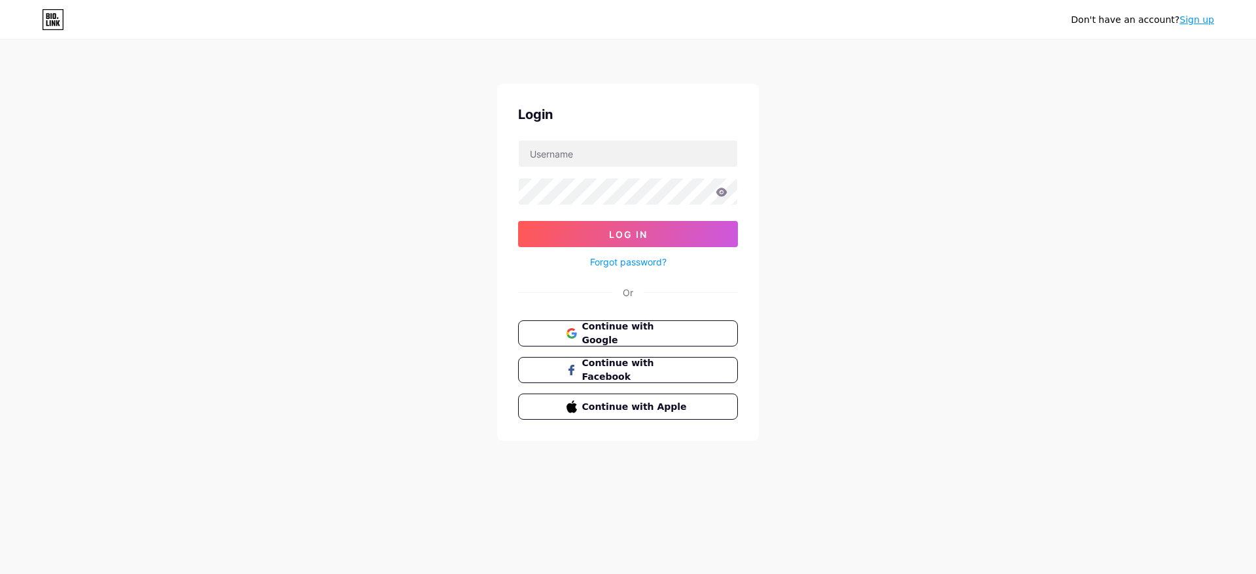 This screenshot has width=1256, height=574. What do you see at coordinates (628, 407) in the screenshot?
I see `a: Continue with Apple` at bounding box center [628, 407].